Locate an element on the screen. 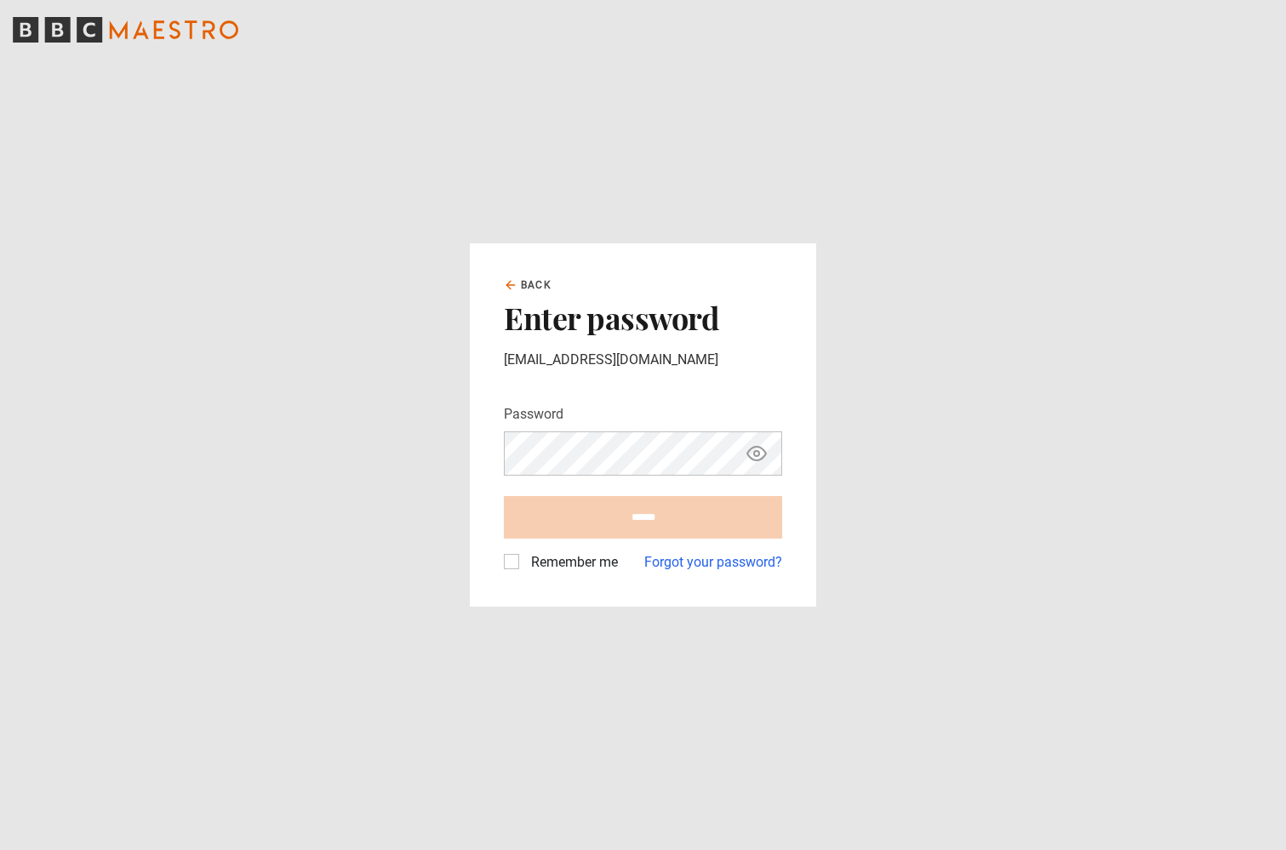 The width and height of the screenshot is (1286, 850). span: Back is located at coordinates (536, 285).